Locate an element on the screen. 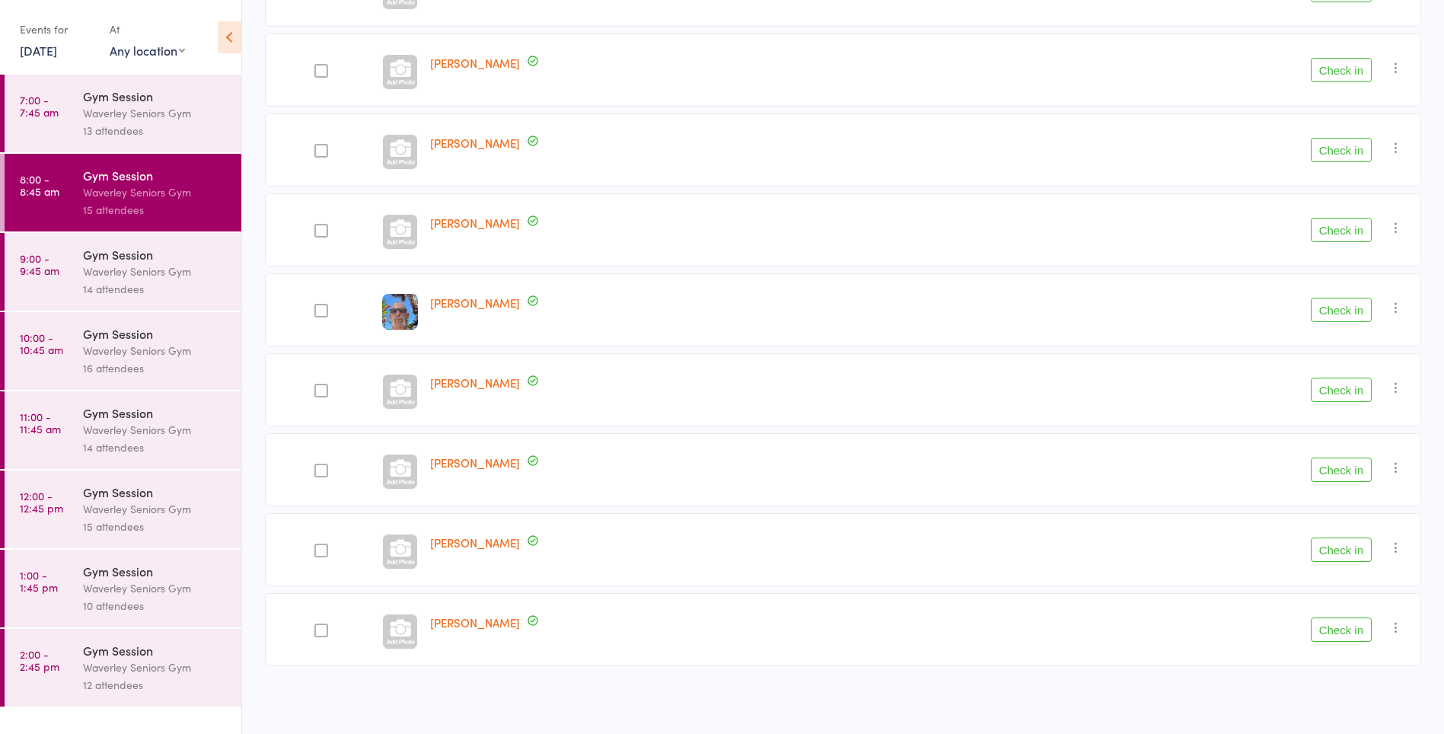  time: 11:00 - 11:45 am is located at coordinates (40, 423).